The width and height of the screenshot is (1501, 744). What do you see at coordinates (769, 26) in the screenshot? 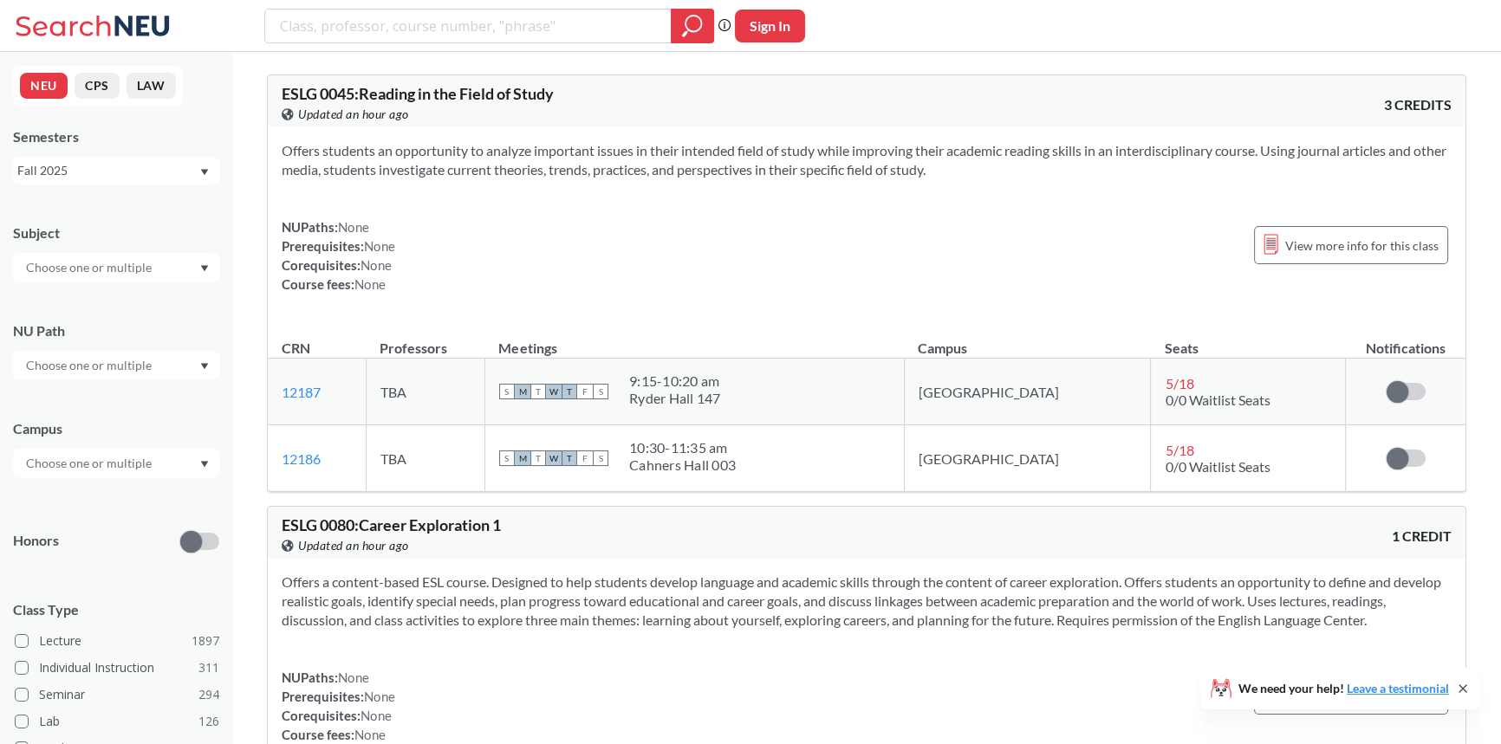
I see `button: Sign In` at bounding box center [769, 26].